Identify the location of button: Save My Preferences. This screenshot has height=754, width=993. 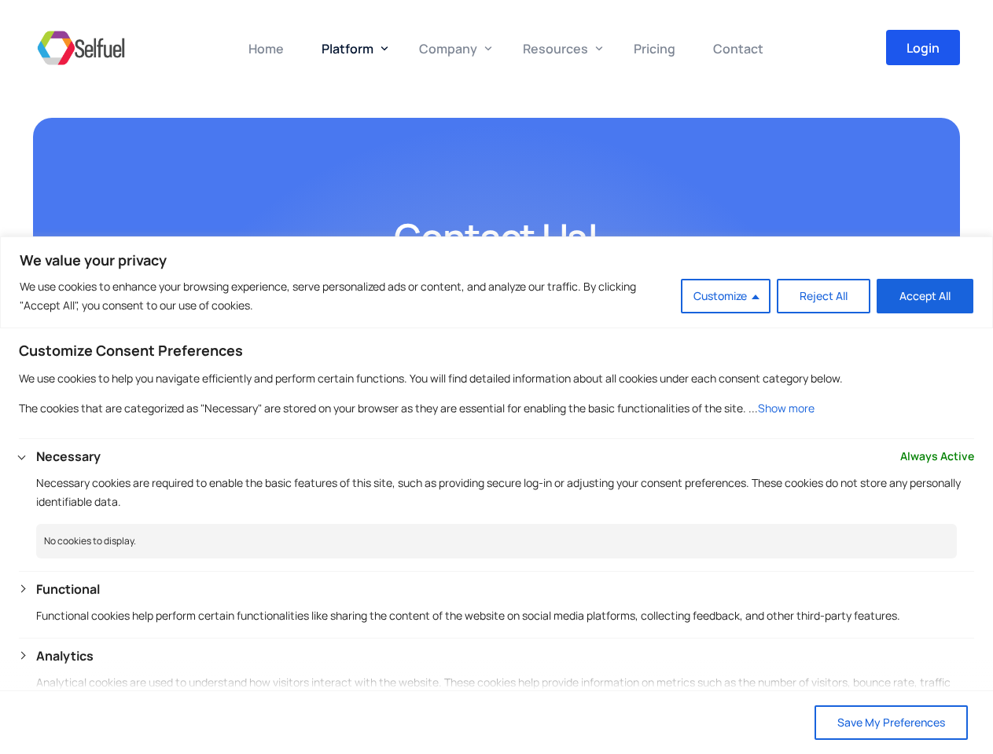
(890, 723).